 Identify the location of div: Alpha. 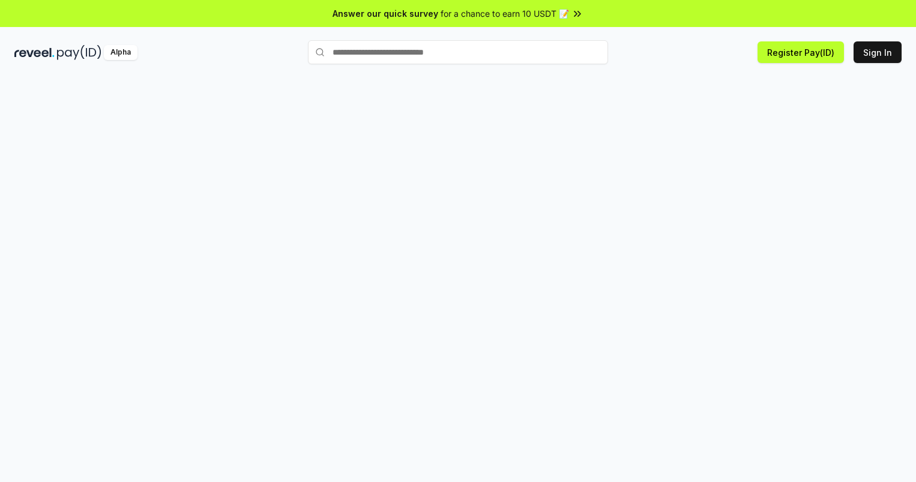
(121, 52).